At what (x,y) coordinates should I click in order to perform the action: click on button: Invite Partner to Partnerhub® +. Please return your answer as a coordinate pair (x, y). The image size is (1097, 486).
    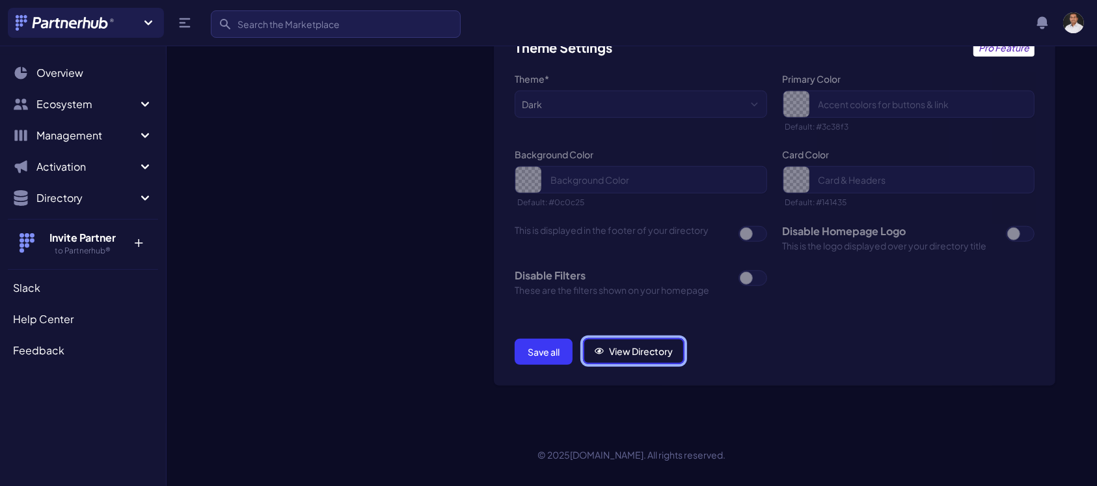
    Looking at the image, I should click on (83, 242).